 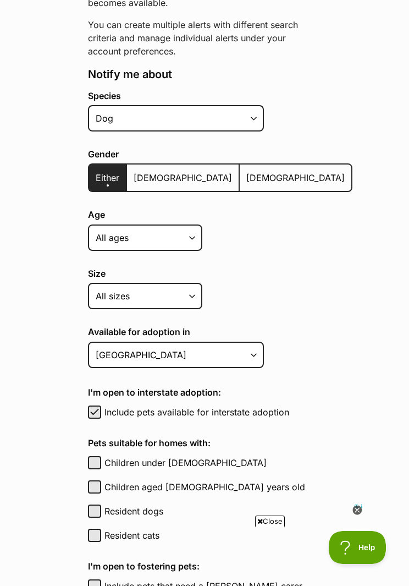 I want to click on label: Age, so click(x=220, y=215).